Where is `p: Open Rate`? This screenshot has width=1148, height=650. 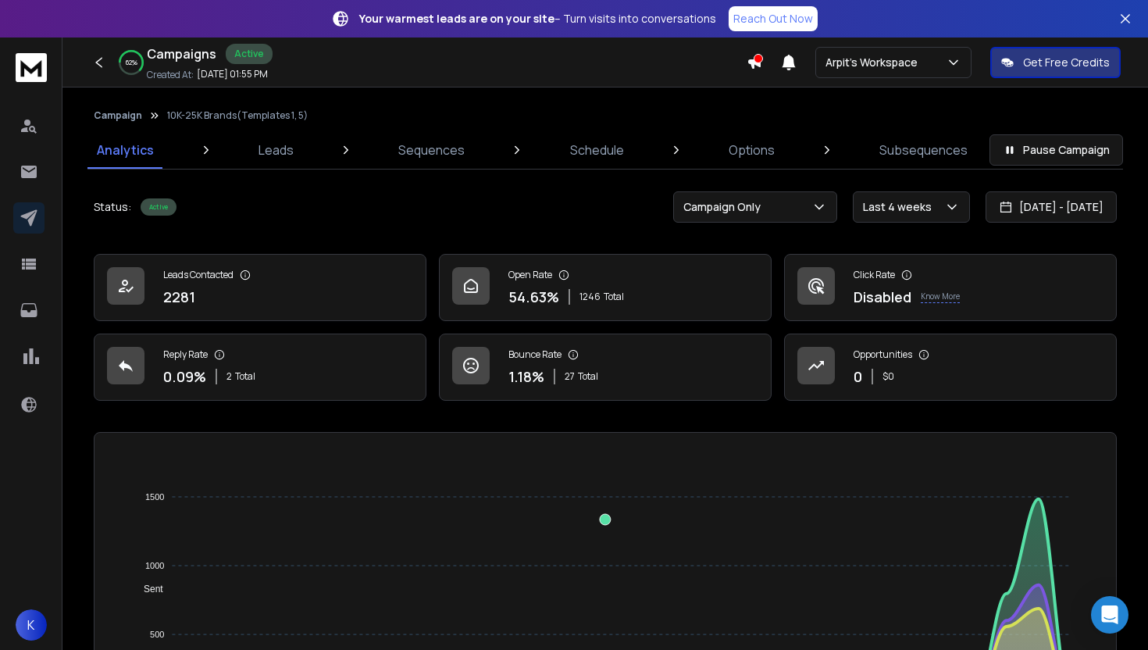 p: Open Rate is located at coordinates (530, 275).